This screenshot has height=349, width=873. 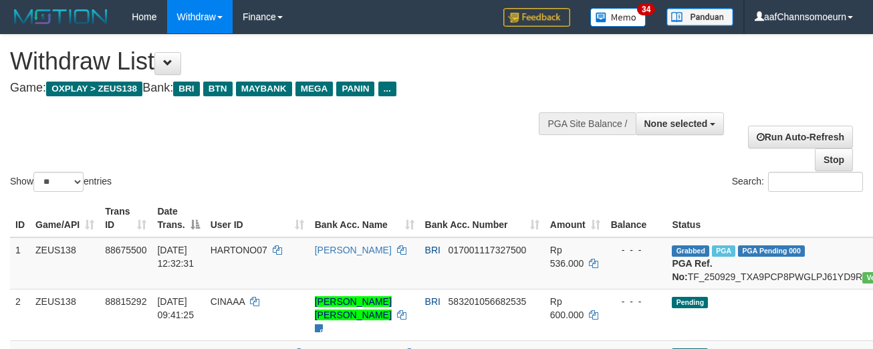 What do you see at coordinates (482, 218) in the screenshot?
I see `th: Bank Acc. Number: activate to sort column ascending` at bounding box center [482, 218].